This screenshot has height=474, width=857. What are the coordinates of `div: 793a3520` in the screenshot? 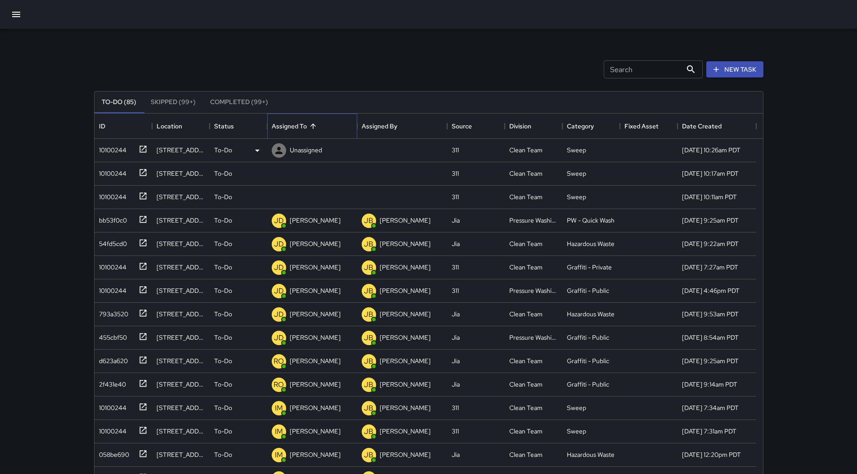 It's located at (112, 312).